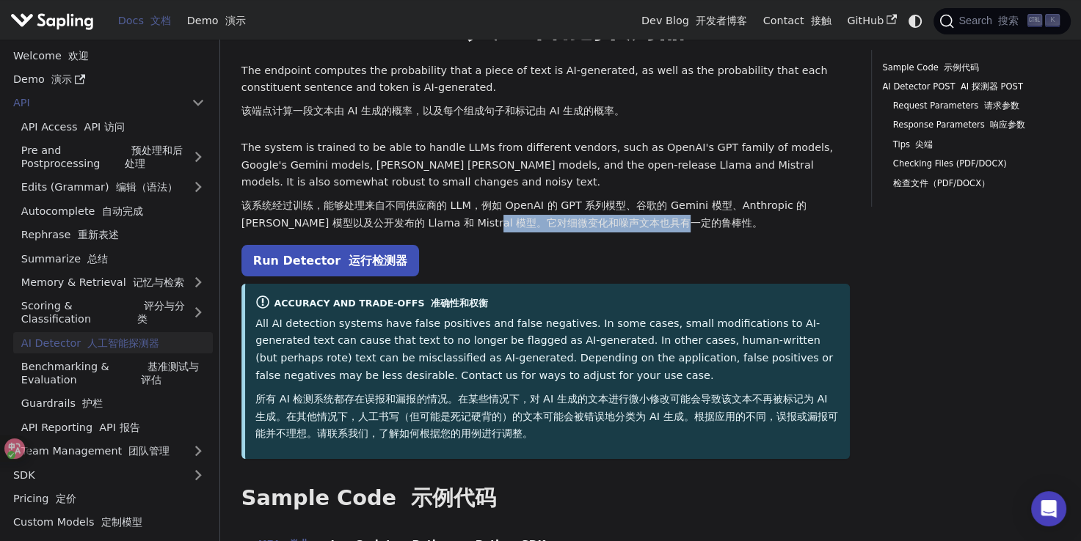  What do you see at coordinates (330, 260) in the screenshot?
I see `a: Run Detector 运行检测器` at bounding box center [330, 260].